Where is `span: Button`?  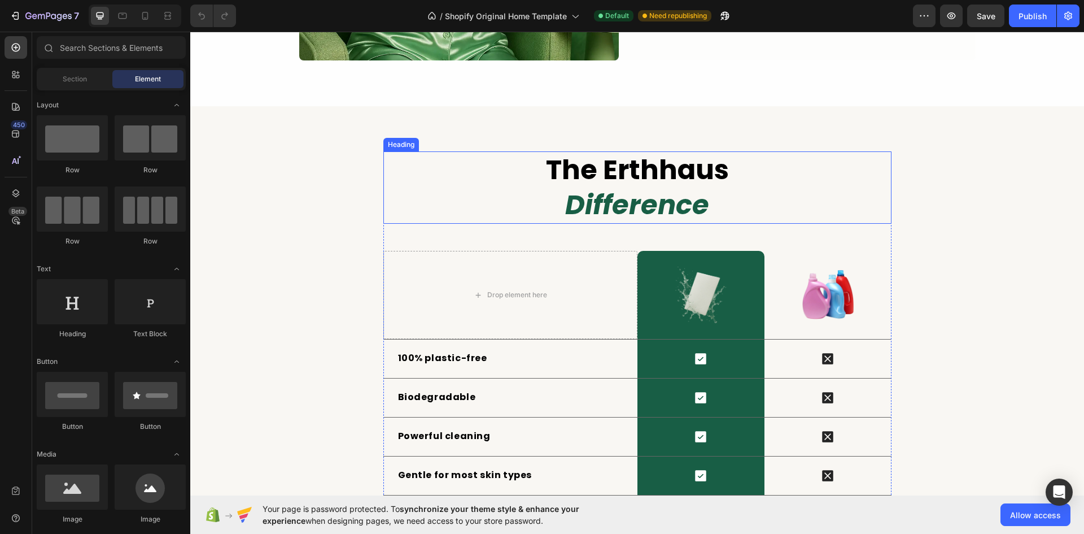
span: Button is located at coordinates (47, 361).